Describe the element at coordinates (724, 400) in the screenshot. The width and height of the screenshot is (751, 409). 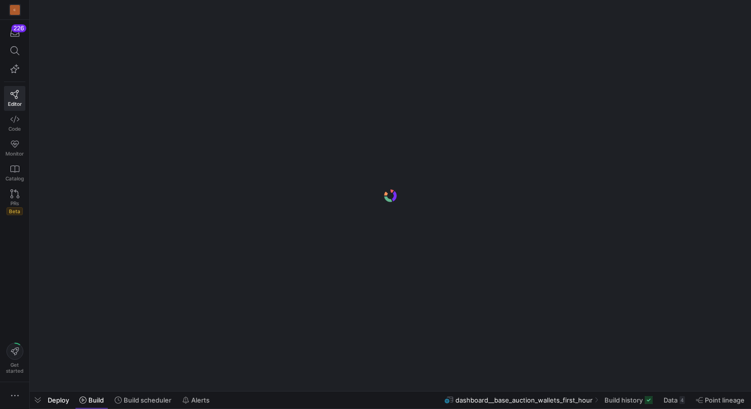
I see `span: Point lineage` at that location.